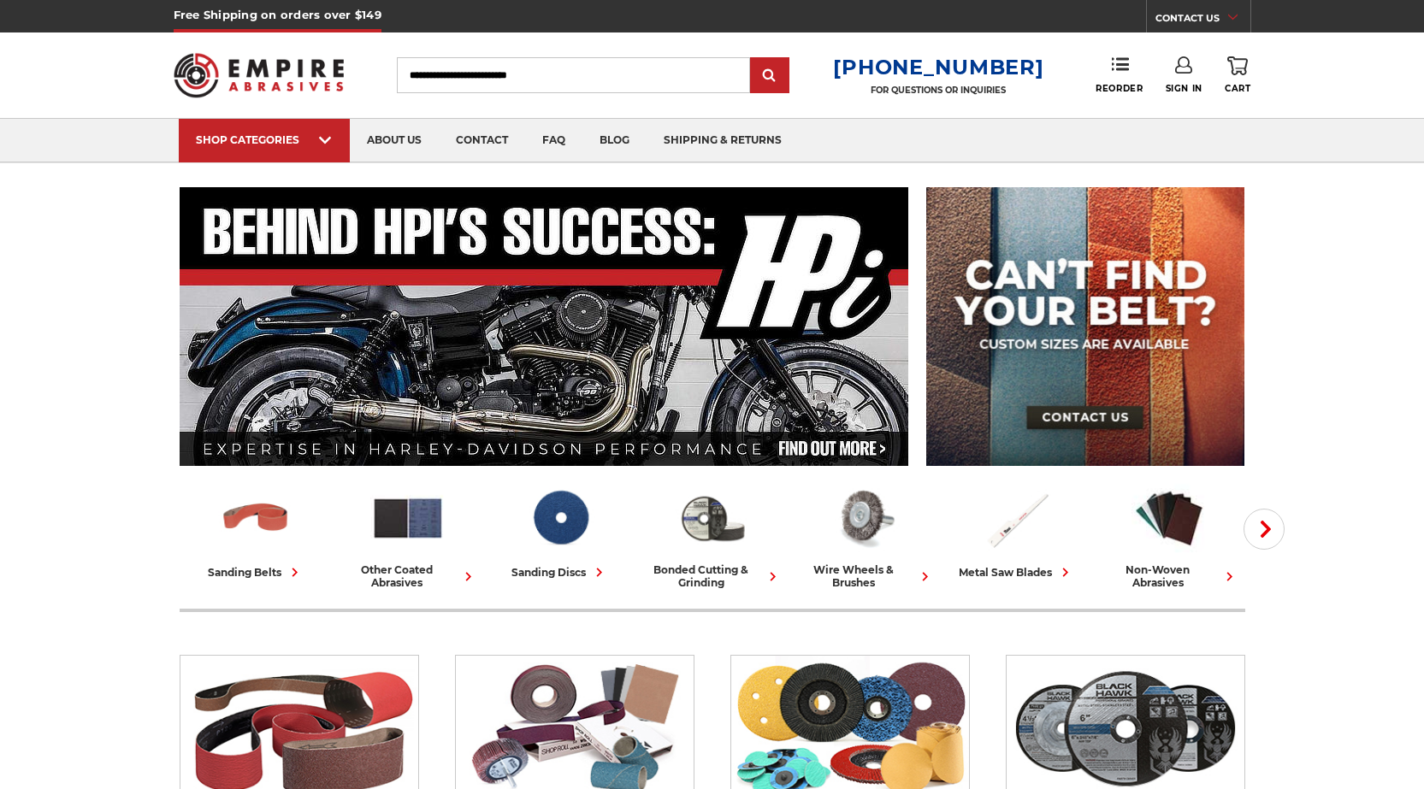  I want to click on a: faq, so click(553, 140).